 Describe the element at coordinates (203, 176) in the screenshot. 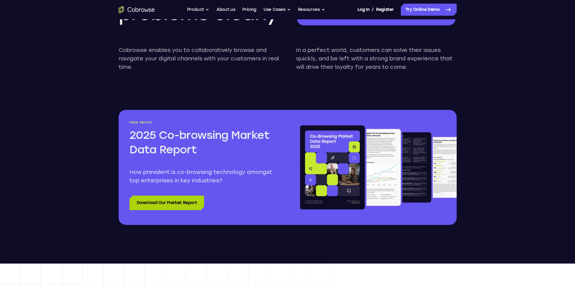

I see `p: How prevalent is co-browsing technology amongst top enterprises in key industries?` at that location.